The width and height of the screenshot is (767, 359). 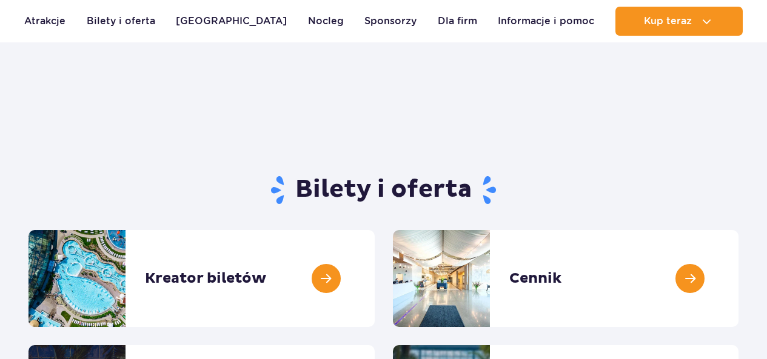 What do you see at coordinates (667, 21) in the screenshot?
I see `span: Kup teraz` at bounding box center [667, 21].